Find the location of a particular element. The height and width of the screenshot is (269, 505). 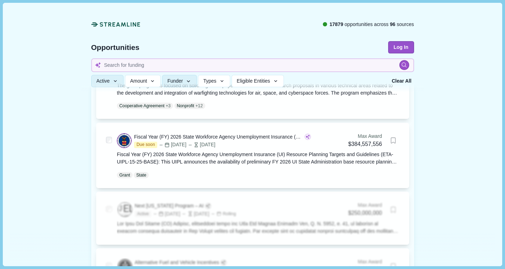

div: Lor Ipsu Dol Sitame (CO) Adipisc, elitseddoei tempo inc Utla Etd Magnaa Enimadm Ven, Q. N. 5952, ... is located at coordinates (258, 227).